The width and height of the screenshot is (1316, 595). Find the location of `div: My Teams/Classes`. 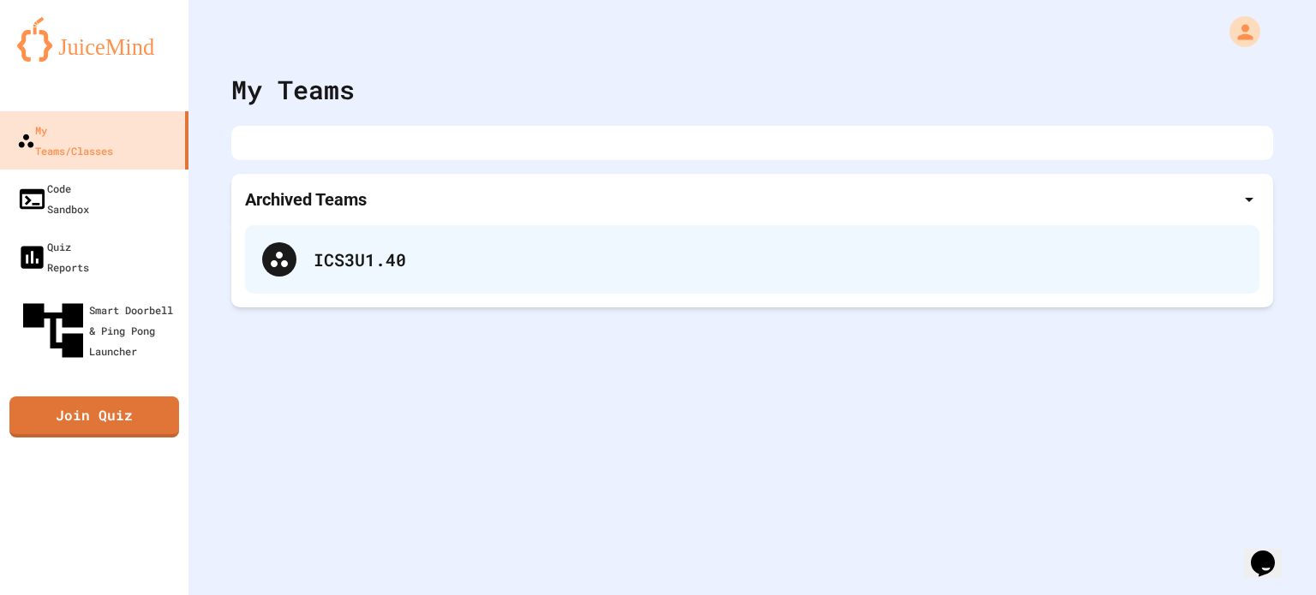

div: My Teams/Classes is located at coordinates (65, 141).